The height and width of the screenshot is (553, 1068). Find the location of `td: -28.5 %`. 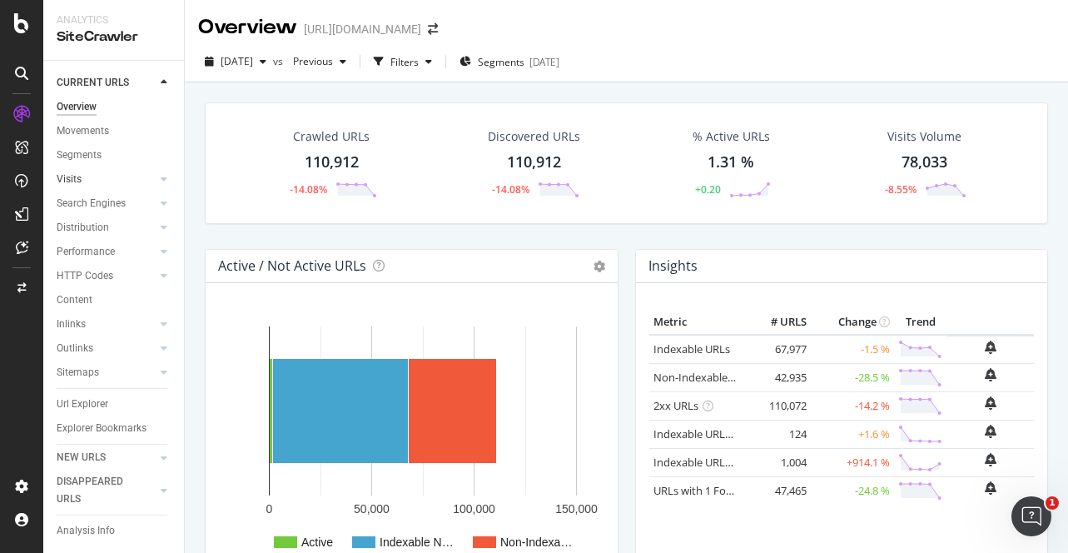

td: -28.5 % is located at coordinates (852, 377).